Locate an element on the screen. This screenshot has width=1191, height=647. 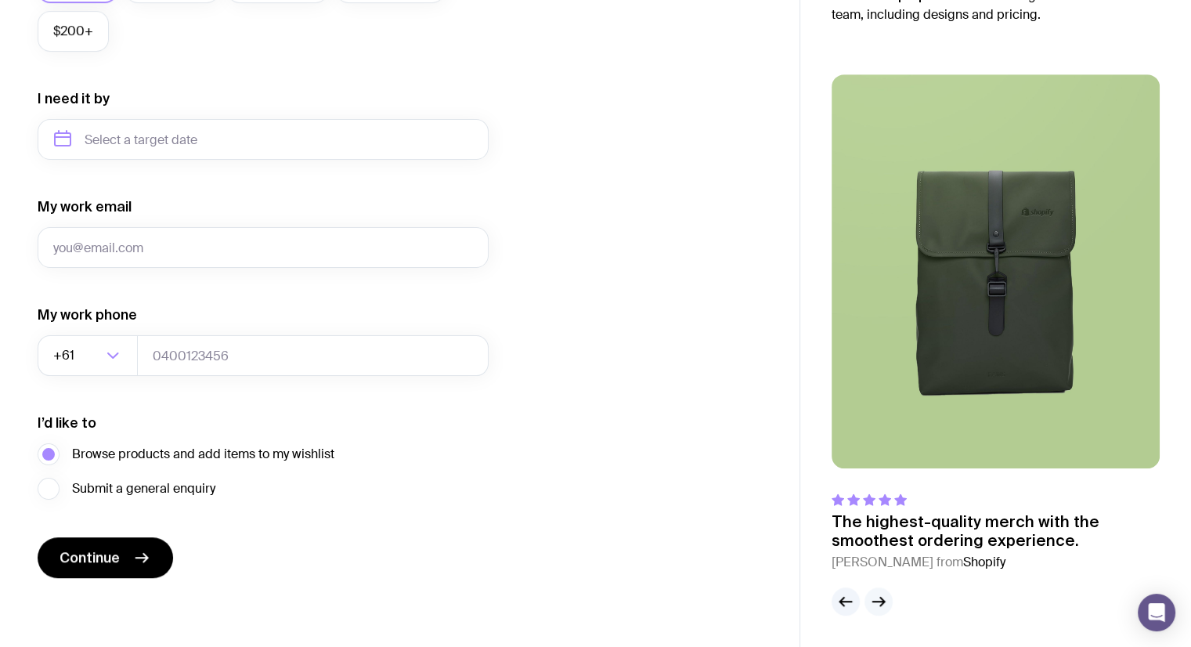
input: 0400123456 is located at coordinates (313, 356).